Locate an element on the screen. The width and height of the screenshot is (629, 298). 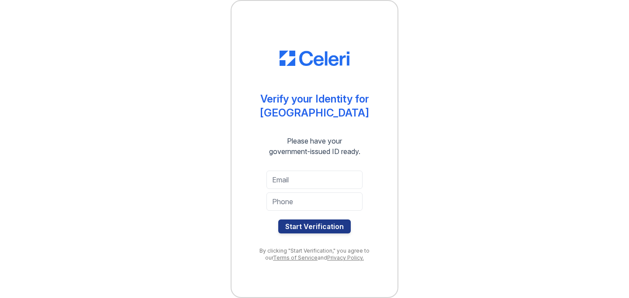
img: CE_Logo_Blue-a8612792a0a2168367f1c8372b55b34899dd931a85d93a1a3d3e32e68fde9ad4.png is located at coordinates (314, 59).